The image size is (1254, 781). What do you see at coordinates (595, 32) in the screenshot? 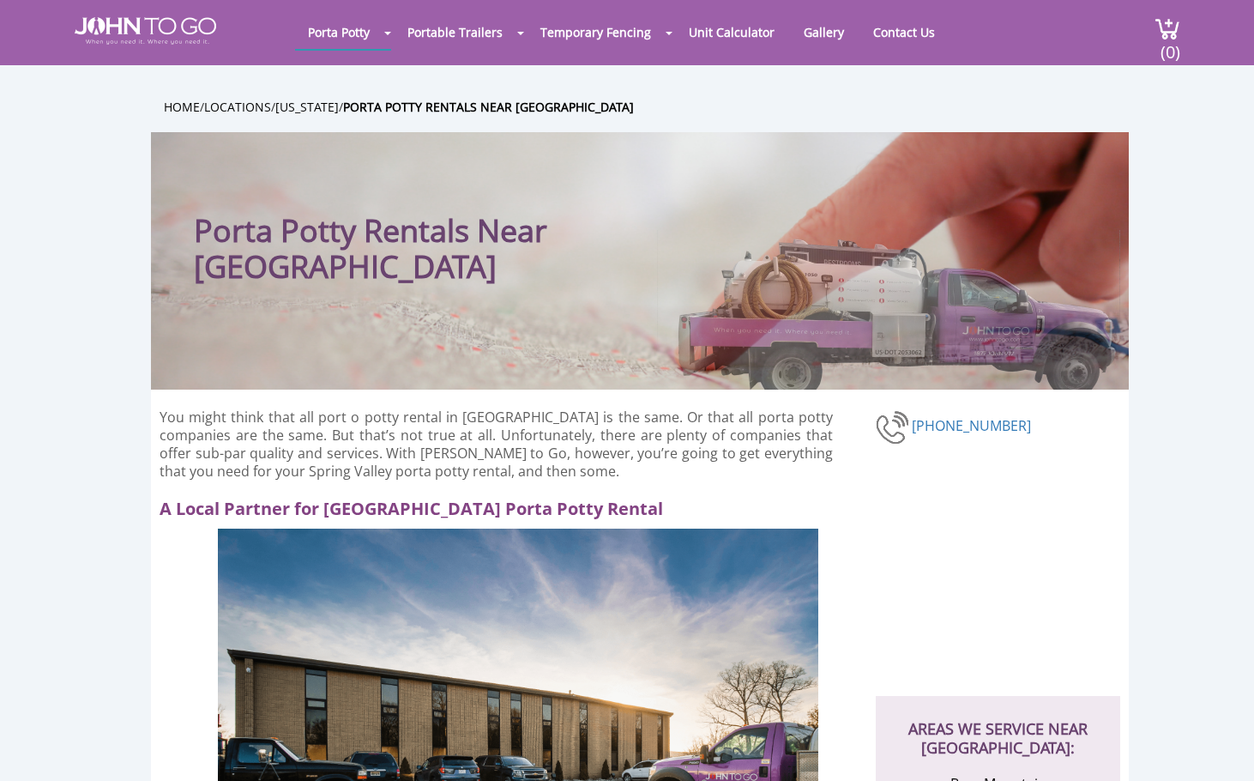
I see `a: Temporary Fencing` at bounding box center [595, 32].